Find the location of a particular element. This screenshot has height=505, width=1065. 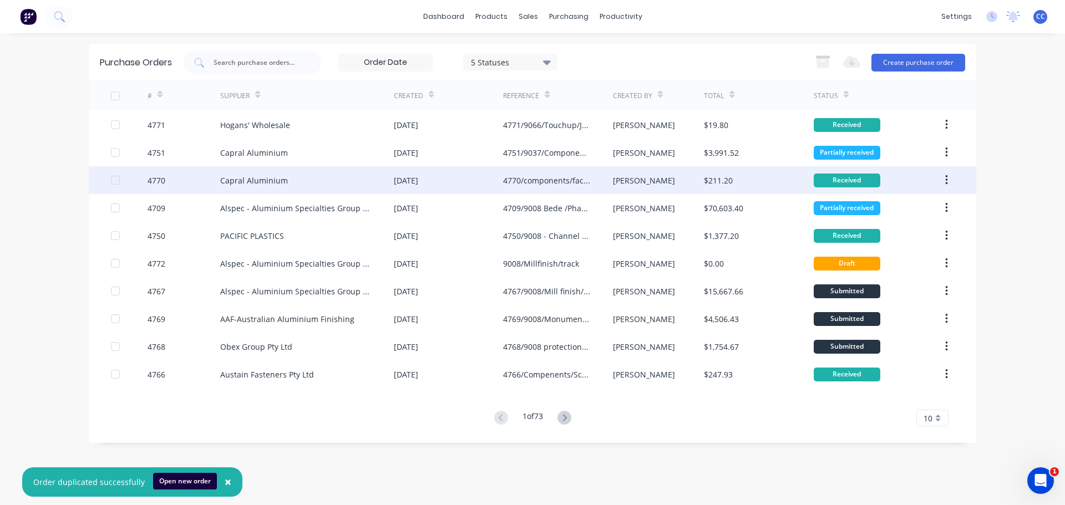

div: PACIFIC PLASTICS is located at coordinates (252, 236).